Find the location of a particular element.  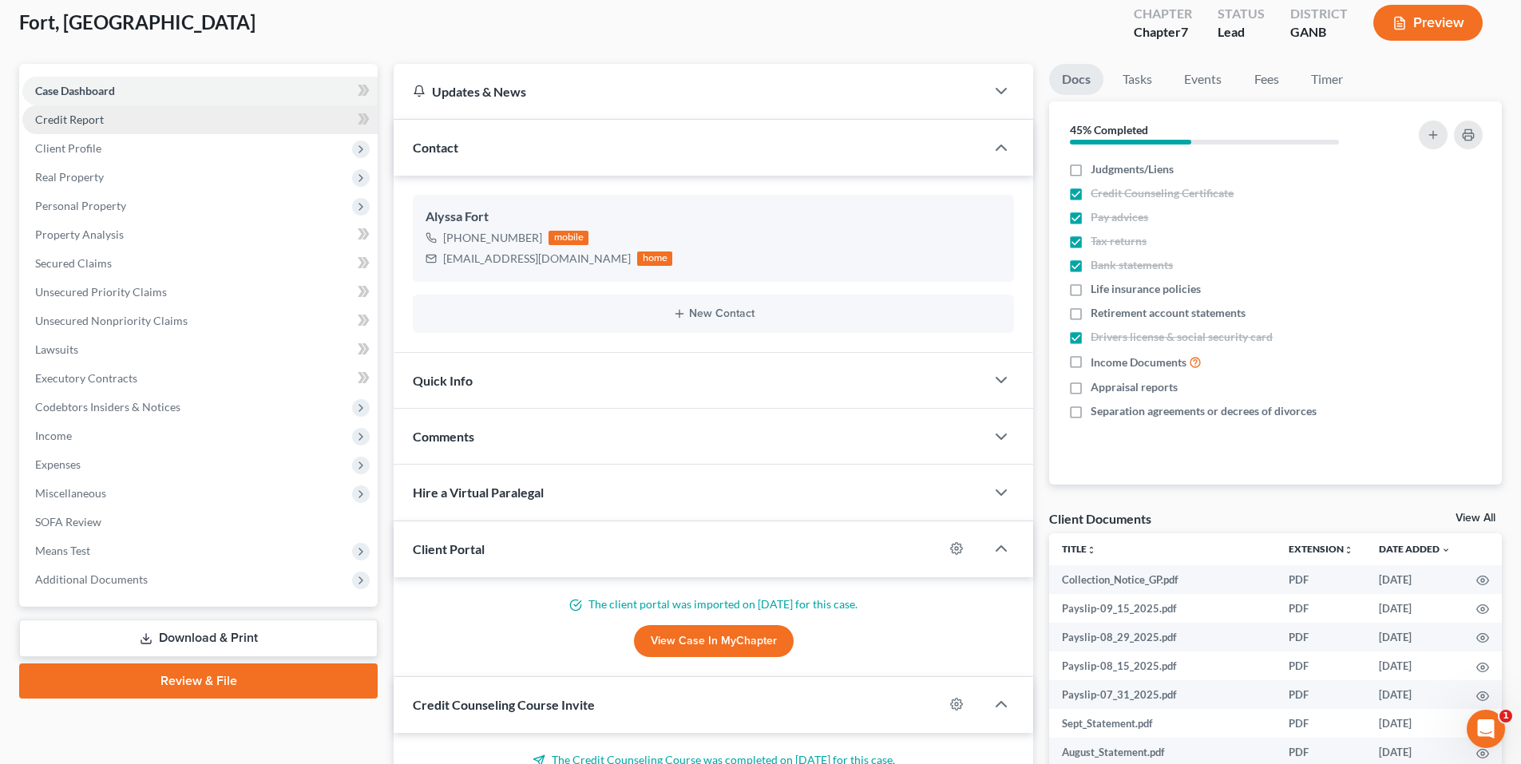

span: Unsecured Nonpriority Claims is located at coordinates (111, 320).